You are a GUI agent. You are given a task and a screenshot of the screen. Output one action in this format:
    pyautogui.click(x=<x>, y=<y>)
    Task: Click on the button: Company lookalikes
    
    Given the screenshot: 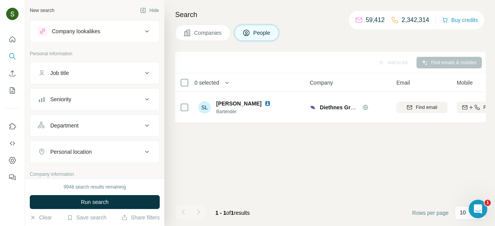 What is the action you would take?
    pyautogui.click(x=95, y=31)
    